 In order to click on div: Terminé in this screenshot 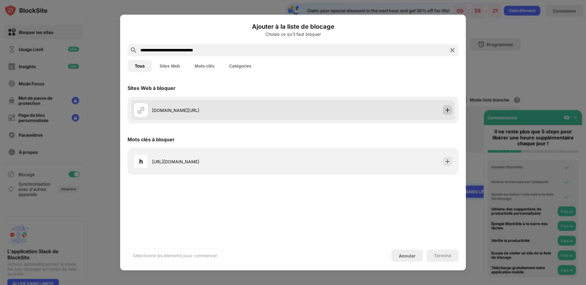, I will do `click(442, 256)`.